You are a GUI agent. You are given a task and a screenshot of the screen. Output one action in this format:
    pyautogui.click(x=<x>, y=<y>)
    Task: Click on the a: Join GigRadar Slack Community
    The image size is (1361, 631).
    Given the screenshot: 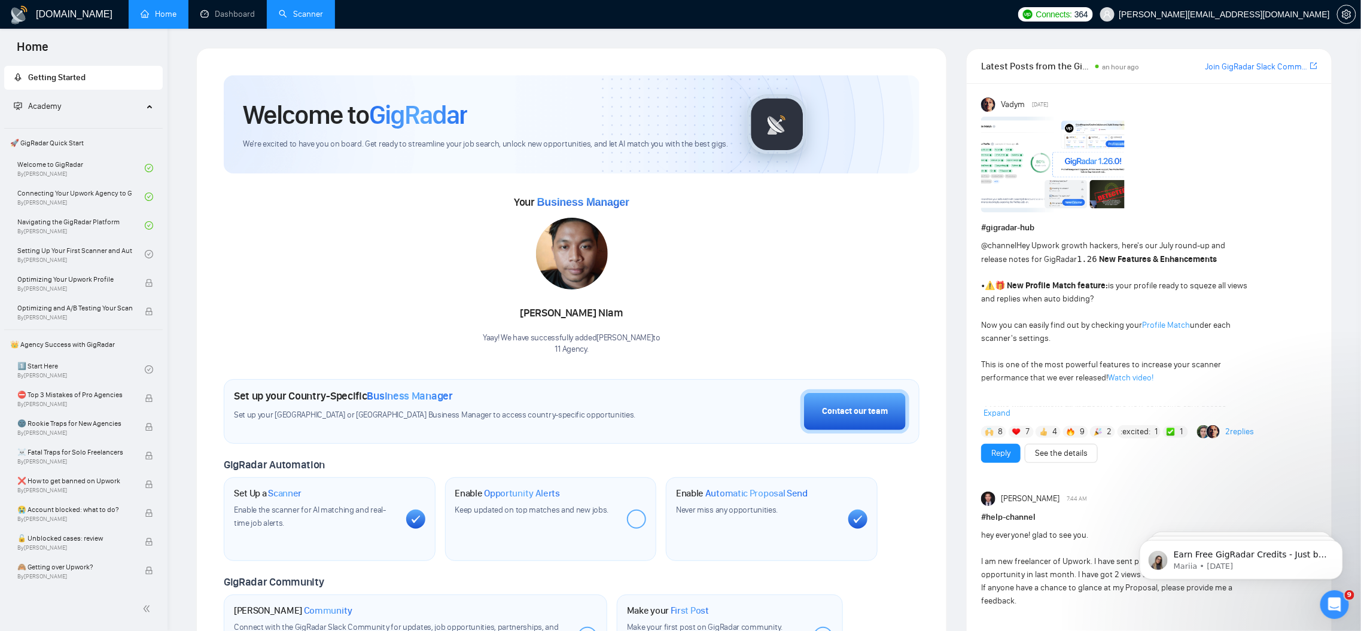 What is the action you would take?
    pyautogui.click(x=1257, y=67)
    